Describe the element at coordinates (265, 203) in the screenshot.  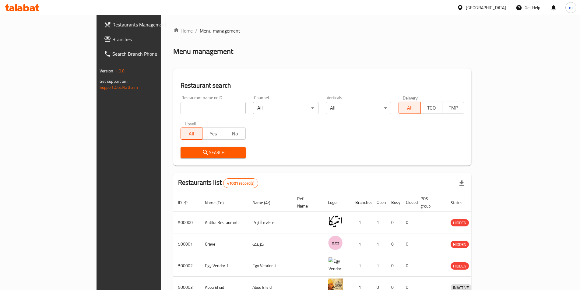
I see `span: Name (Ar)` at that location.